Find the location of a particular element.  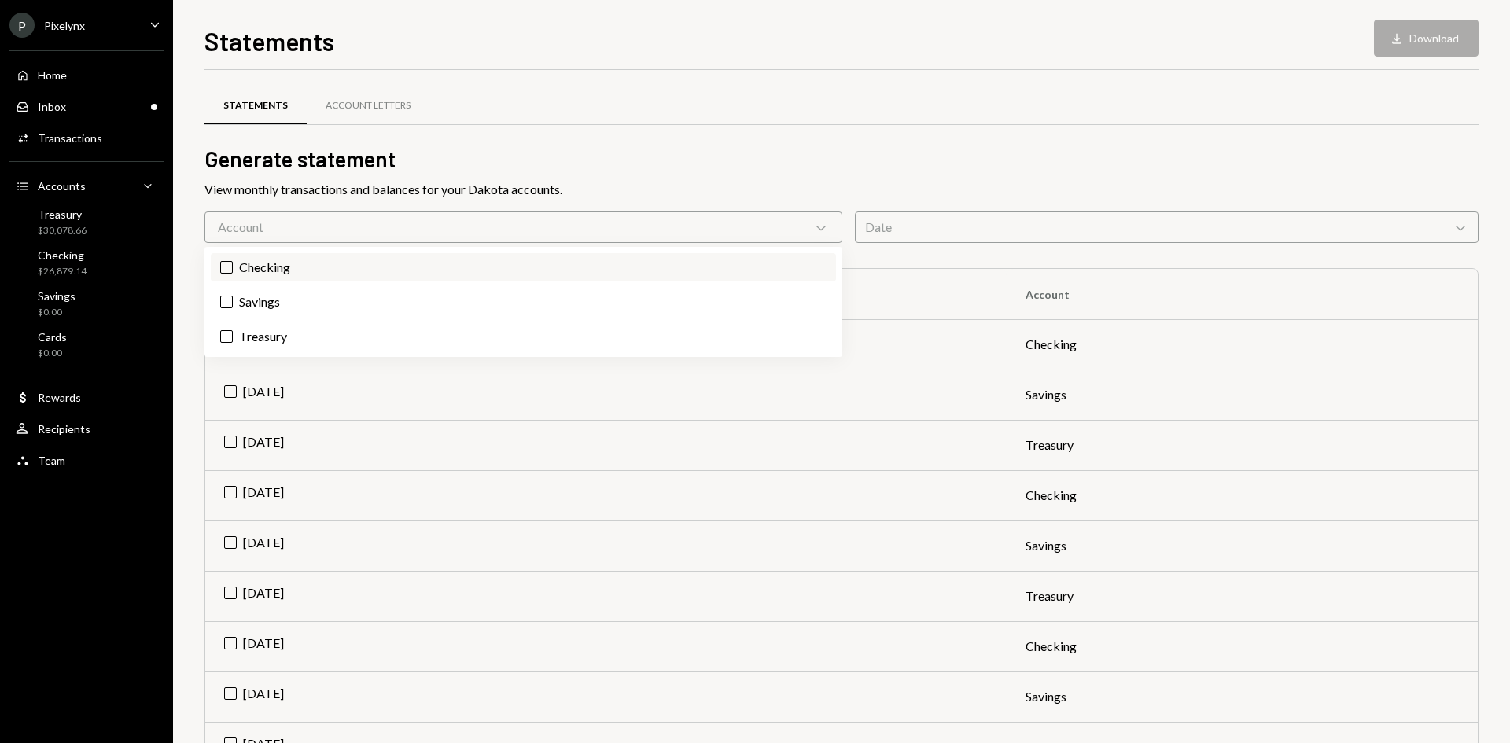

div: Cards is located at coordinates (52, 337).